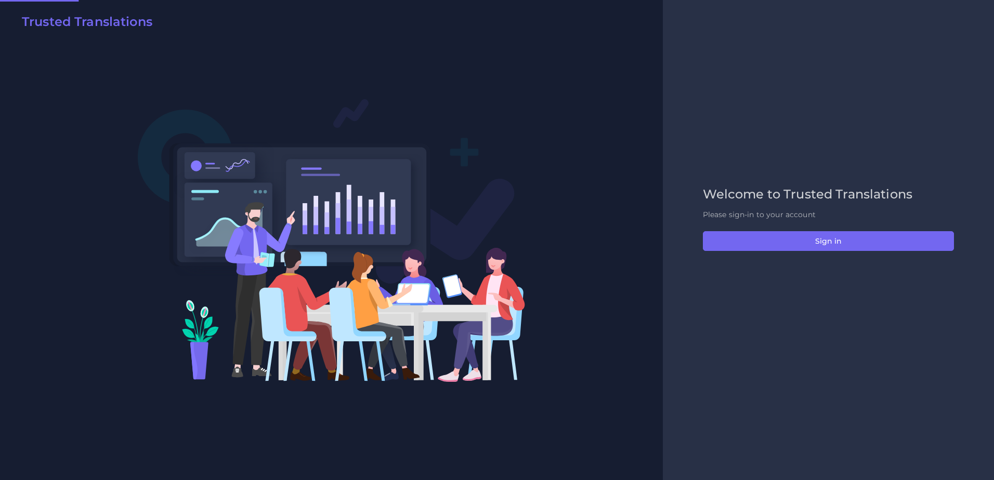 Image resolution: width=994 pixels, height=480 pixels. What do you see at coordinates (331, 240) in the screenshot?
I see `img: Login V2` at bounding box center [331, 240].